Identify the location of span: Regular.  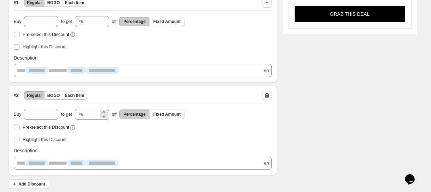
(34, 95).